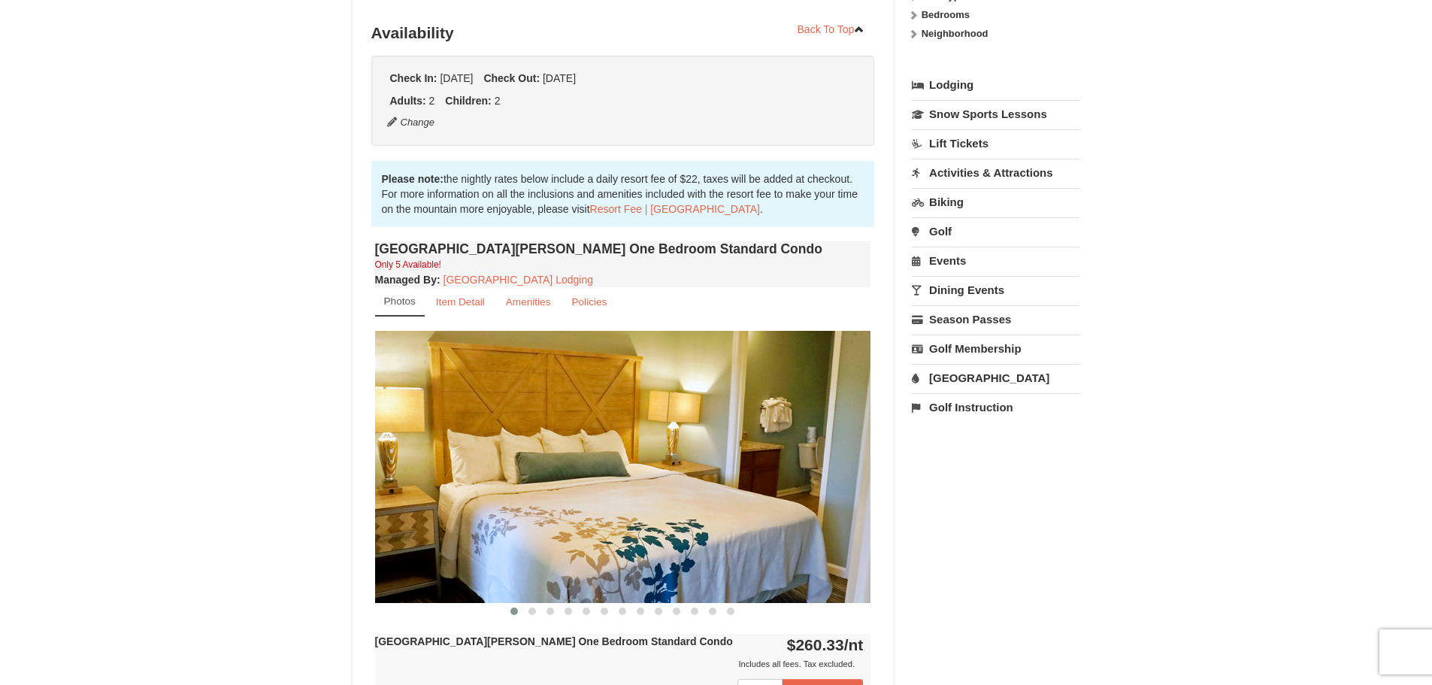 This screenshot has width=1432, height=685. Describe the element at coordinates (825, 644) in the screenshot. I see `strong: $260.33` at that location.